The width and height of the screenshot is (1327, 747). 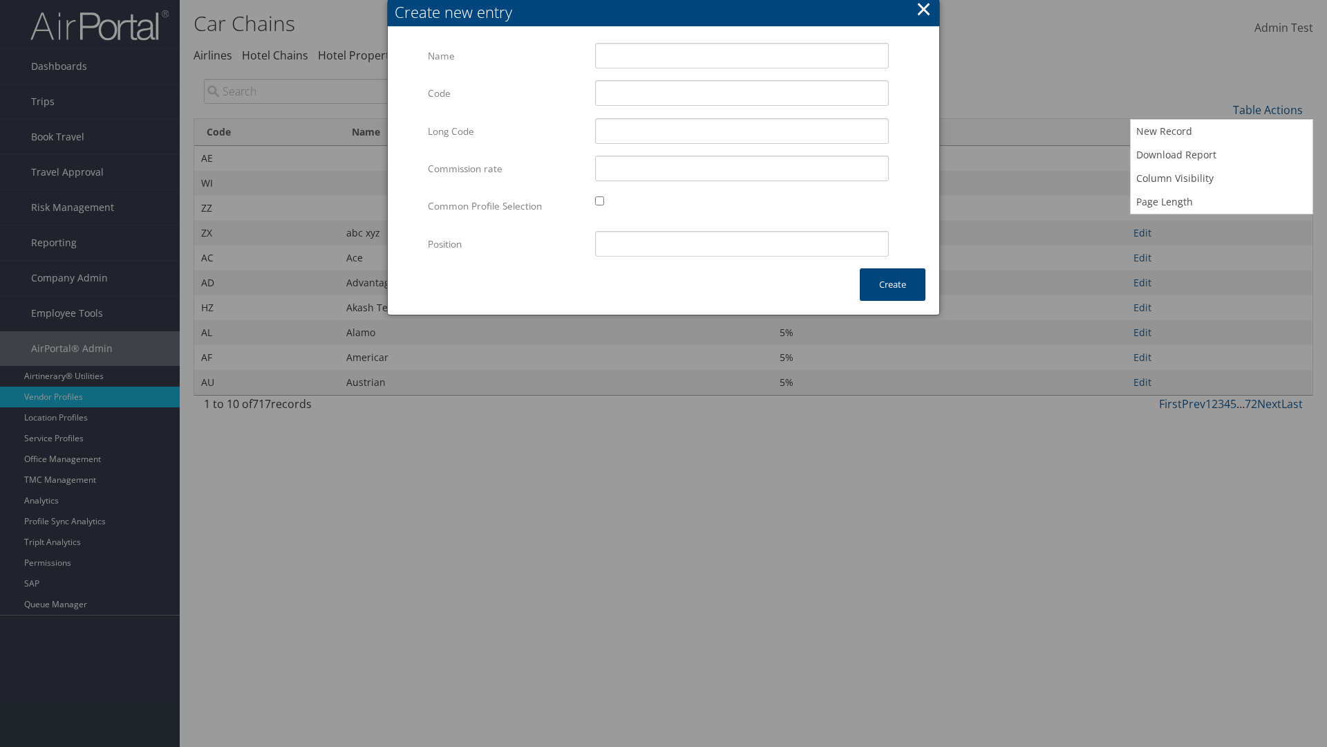 What do you see at coordinates (1221, 178) in the screenshot?
I see `a: Column Visibility` at bounding box center [1221, 178].